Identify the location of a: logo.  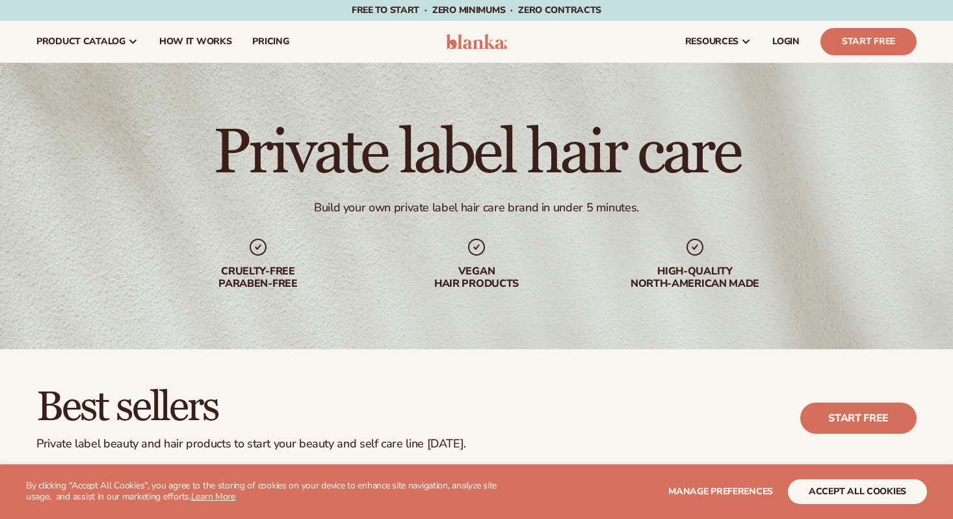
(476, 42).